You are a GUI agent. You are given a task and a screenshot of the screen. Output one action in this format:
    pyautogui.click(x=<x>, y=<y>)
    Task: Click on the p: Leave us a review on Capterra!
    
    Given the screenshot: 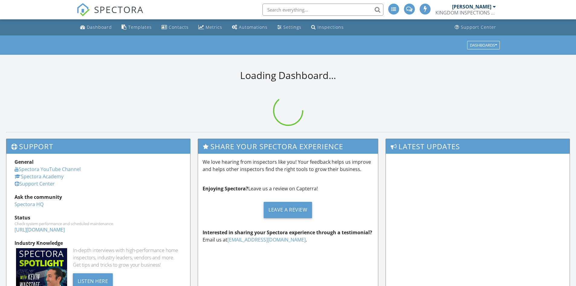 What is the action you would take?
    pyautogui.click(x=288, y=188)
    